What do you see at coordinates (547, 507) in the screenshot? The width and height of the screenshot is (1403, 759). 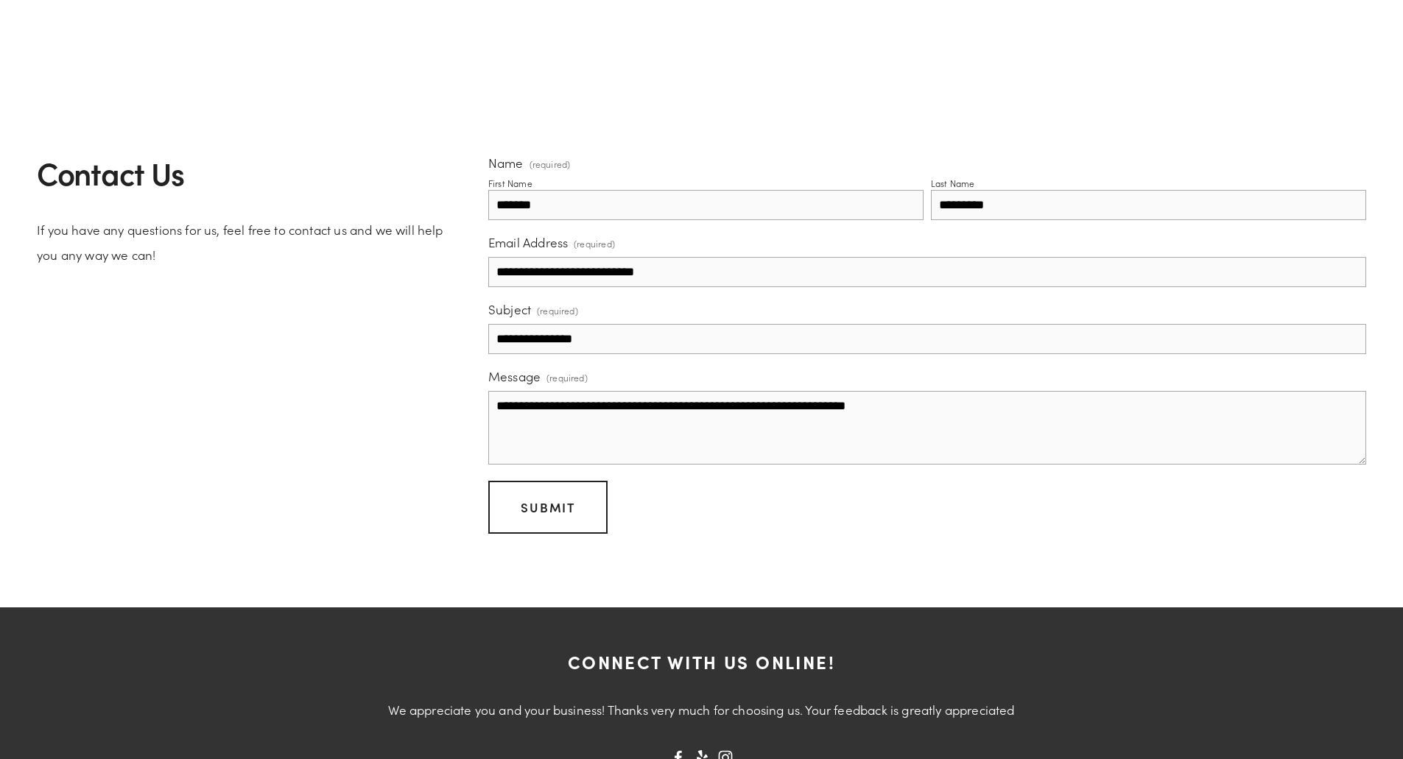 I see `span: Submit` at bounding box center [547, 507].